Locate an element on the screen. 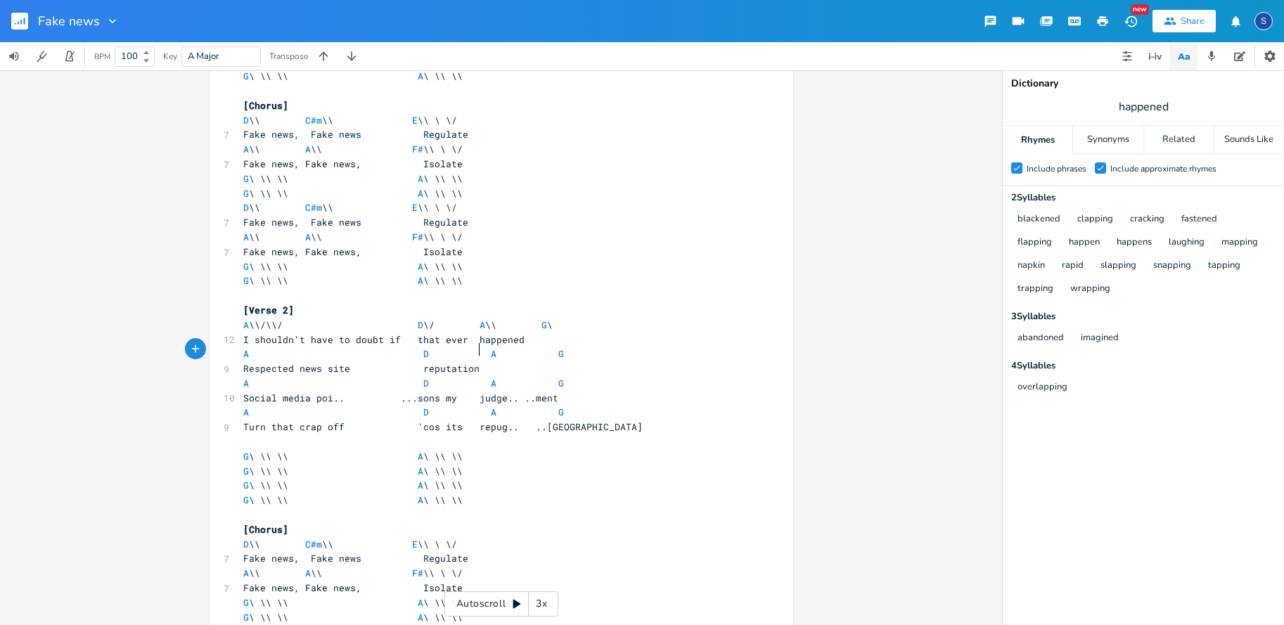 This screenshot has height=625, width=1284. div: Share is located at coordinates (1192, 21).